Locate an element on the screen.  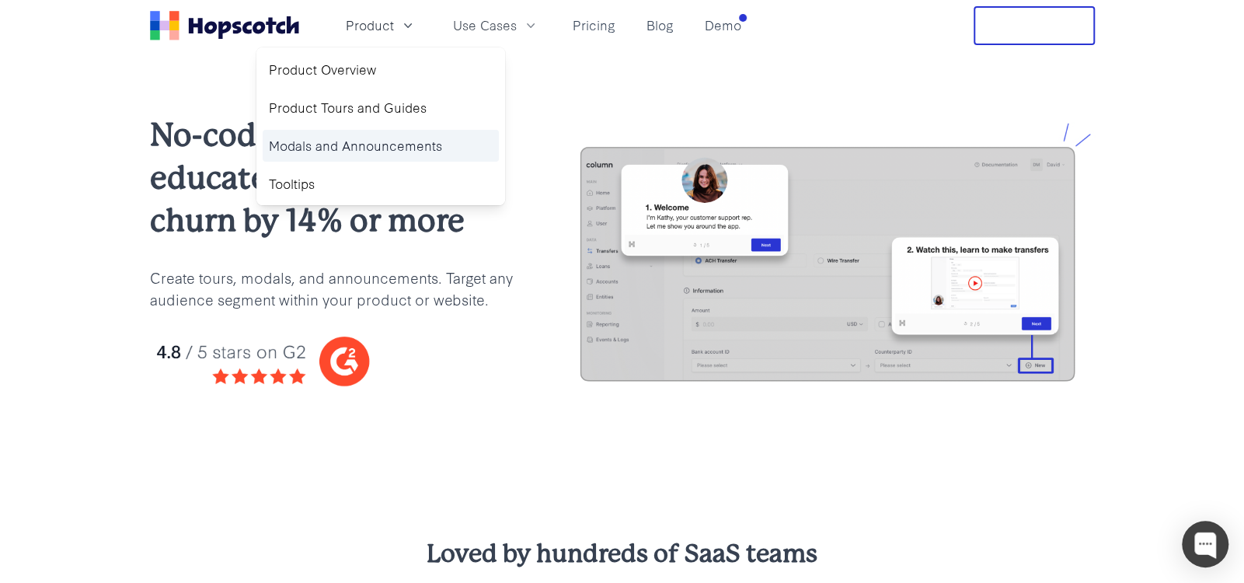
a: Product Overview is located at coordinates (381, 69).